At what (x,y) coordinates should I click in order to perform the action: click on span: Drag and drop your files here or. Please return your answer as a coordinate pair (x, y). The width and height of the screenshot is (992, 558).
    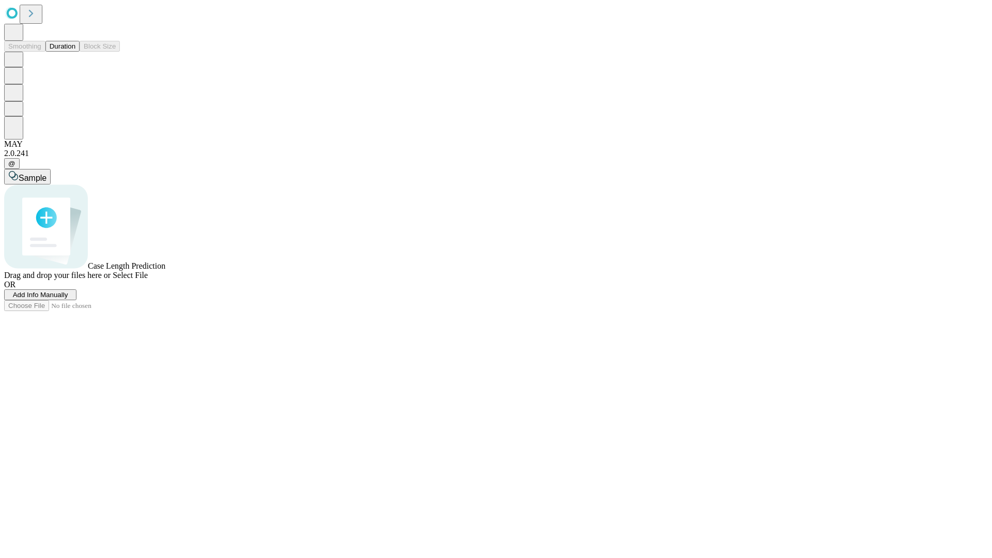
    Looking at the image, I should click on (57, 275).